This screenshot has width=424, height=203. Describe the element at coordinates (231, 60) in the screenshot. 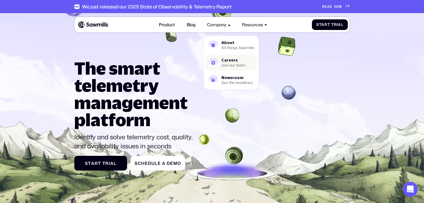

I see `nav: Company` at that location.